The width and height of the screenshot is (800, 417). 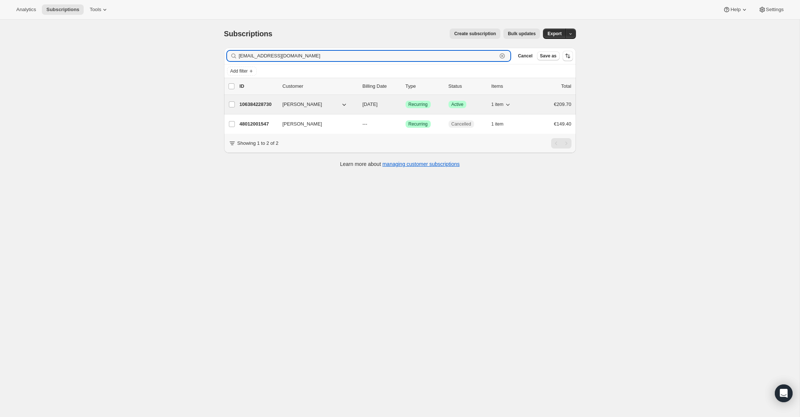 I want to click on span: €209.70, so click(x=562, y=104).